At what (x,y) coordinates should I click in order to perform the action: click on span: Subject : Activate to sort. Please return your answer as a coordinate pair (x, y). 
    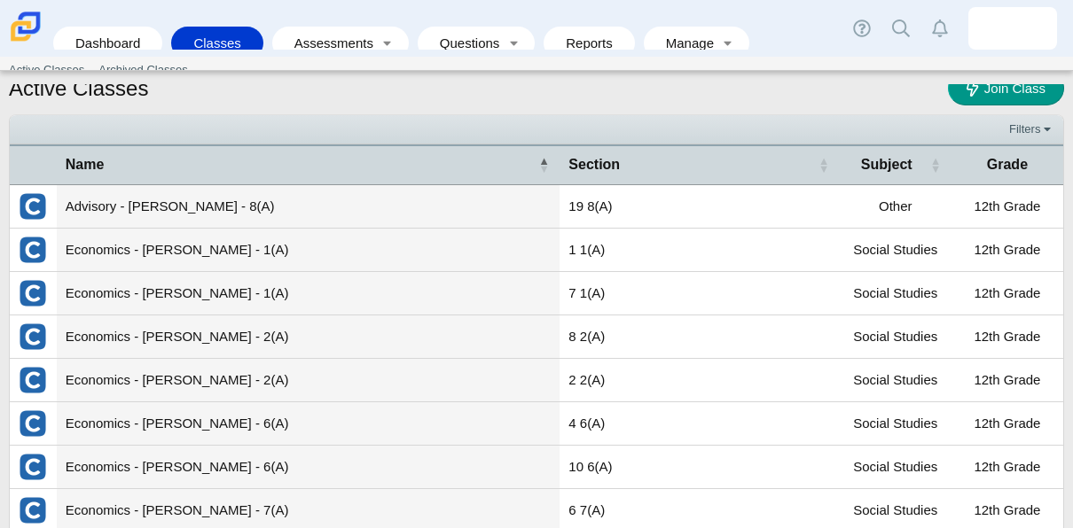
    Looking at the image, I should click on (935, 165).